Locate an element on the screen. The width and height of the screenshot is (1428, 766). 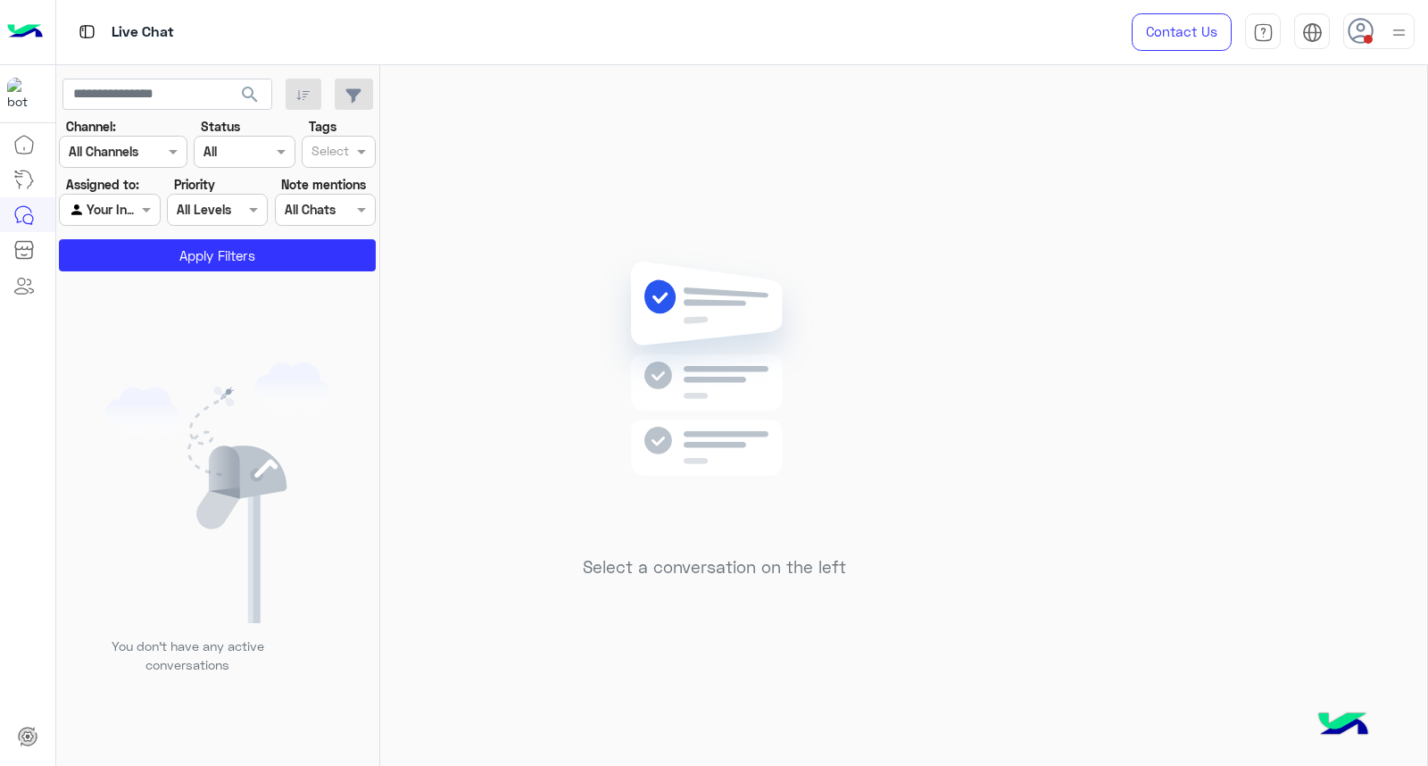
img: profile is located at coordinates (1399, 32).